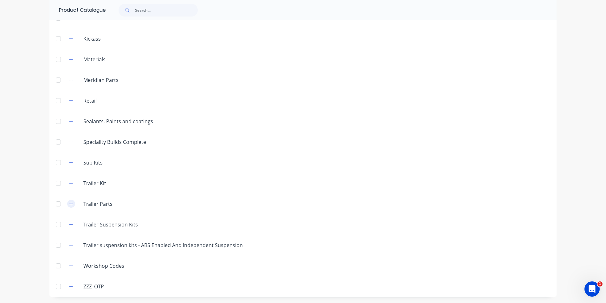  Describe the element at coordinates (95, 59) in the screenshot. I see `div: Materials` at that location.